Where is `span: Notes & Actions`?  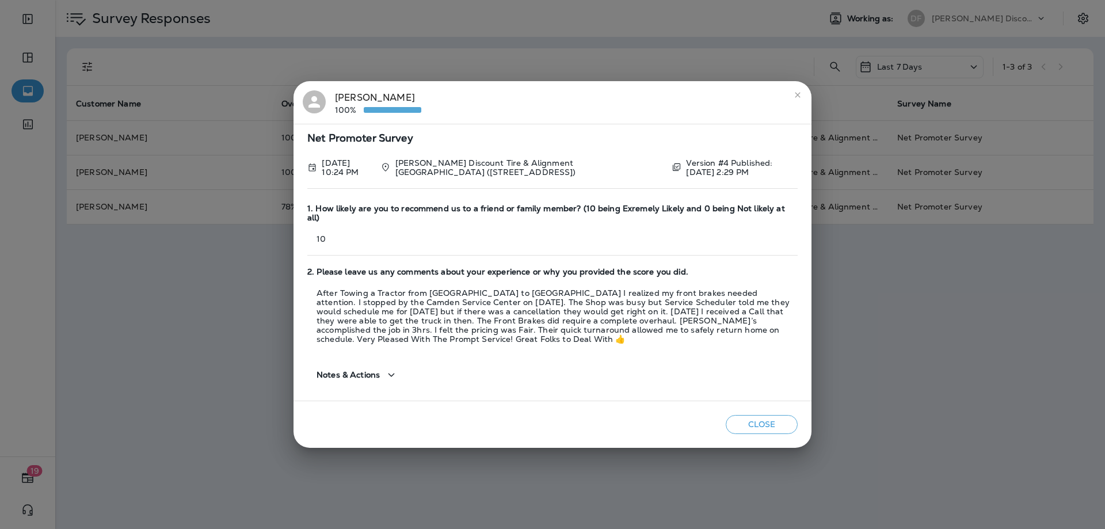 span: Notes & Actions is located at coordinates (348, 375).